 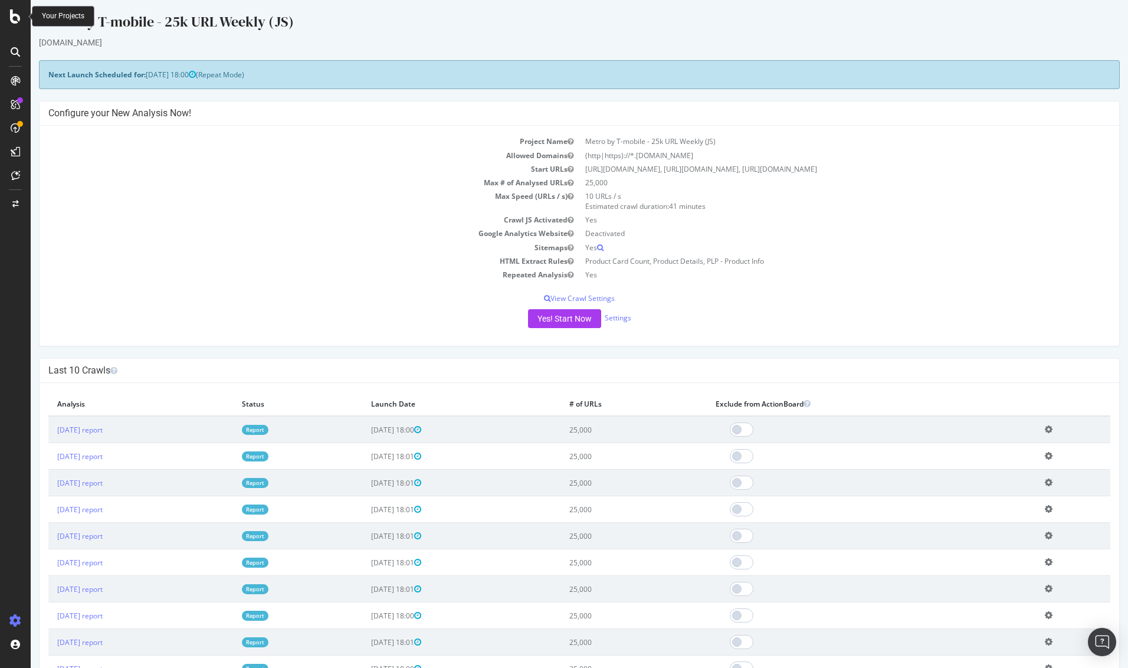 What do you see at coordinates (1102, 642) in the screenshot?
I see `div: Open Intercom Messenger` at bounding box center [1102, 642].